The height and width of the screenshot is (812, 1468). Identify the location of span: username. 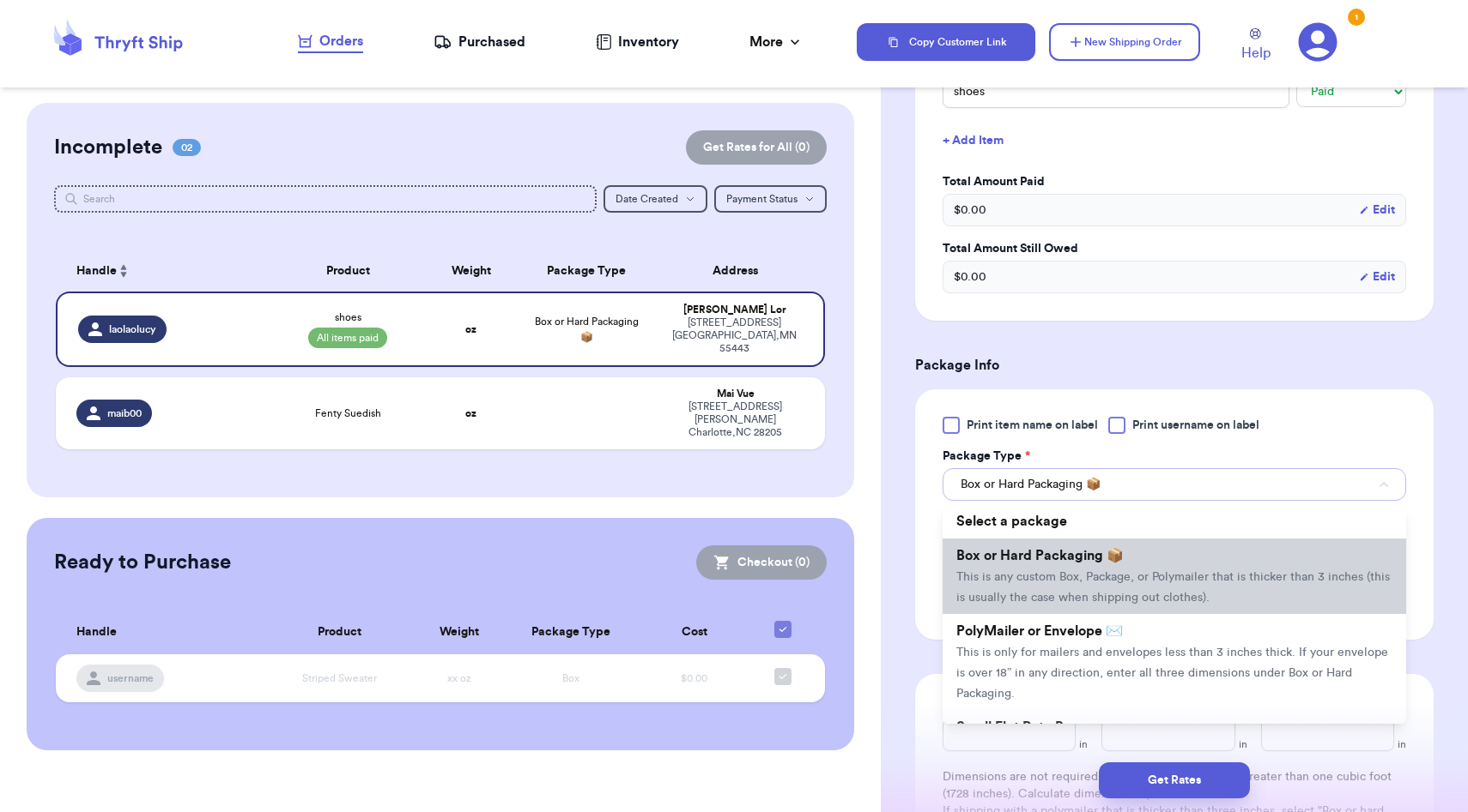
(131, 679).